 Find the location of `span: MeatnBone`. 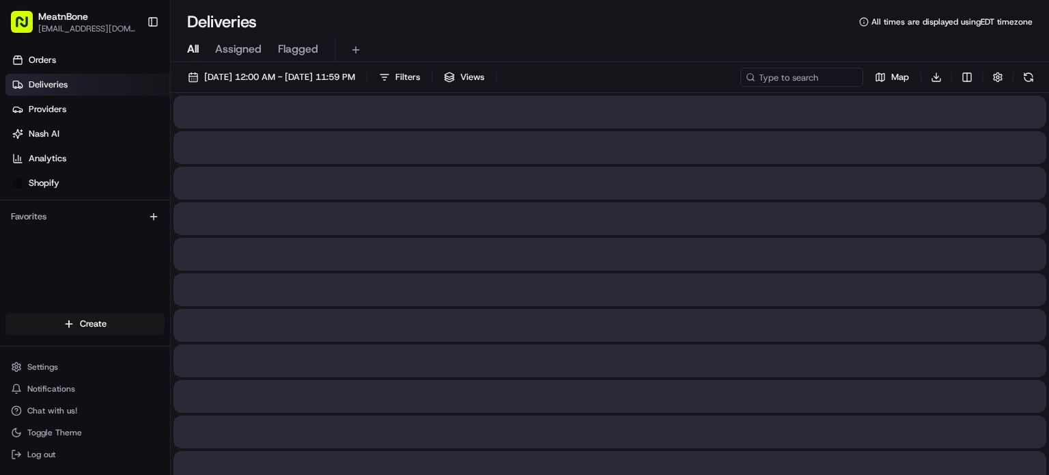

span: MeatnBone is located at coordinates (63, 16).